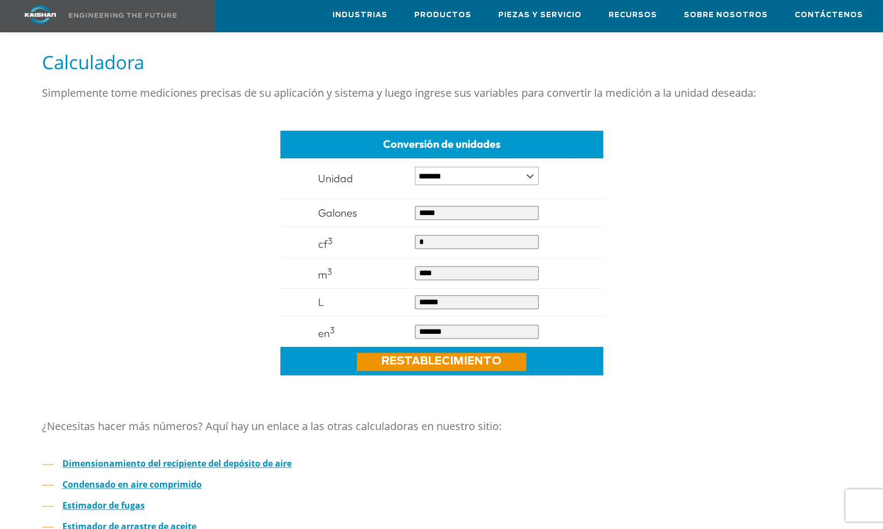 The height and width of the screenshot is (529, 883). I want to click on span: Sobre nosotros, so click(726, 15).